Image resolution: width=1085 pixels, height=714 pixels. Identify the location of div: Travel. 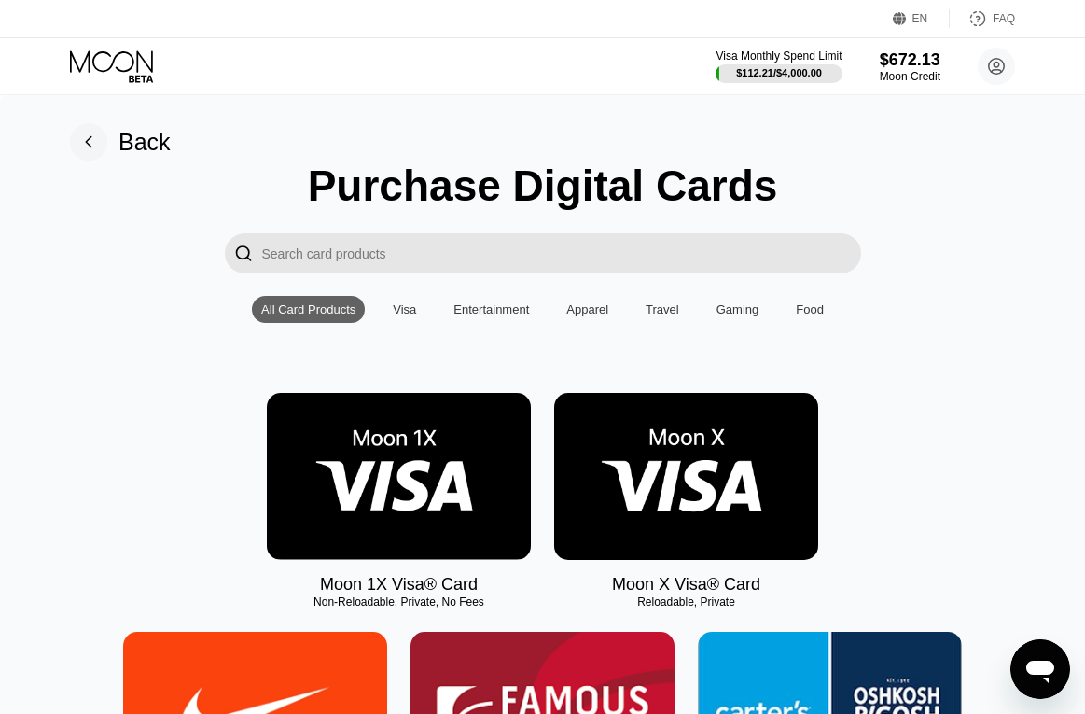
(663, 309).